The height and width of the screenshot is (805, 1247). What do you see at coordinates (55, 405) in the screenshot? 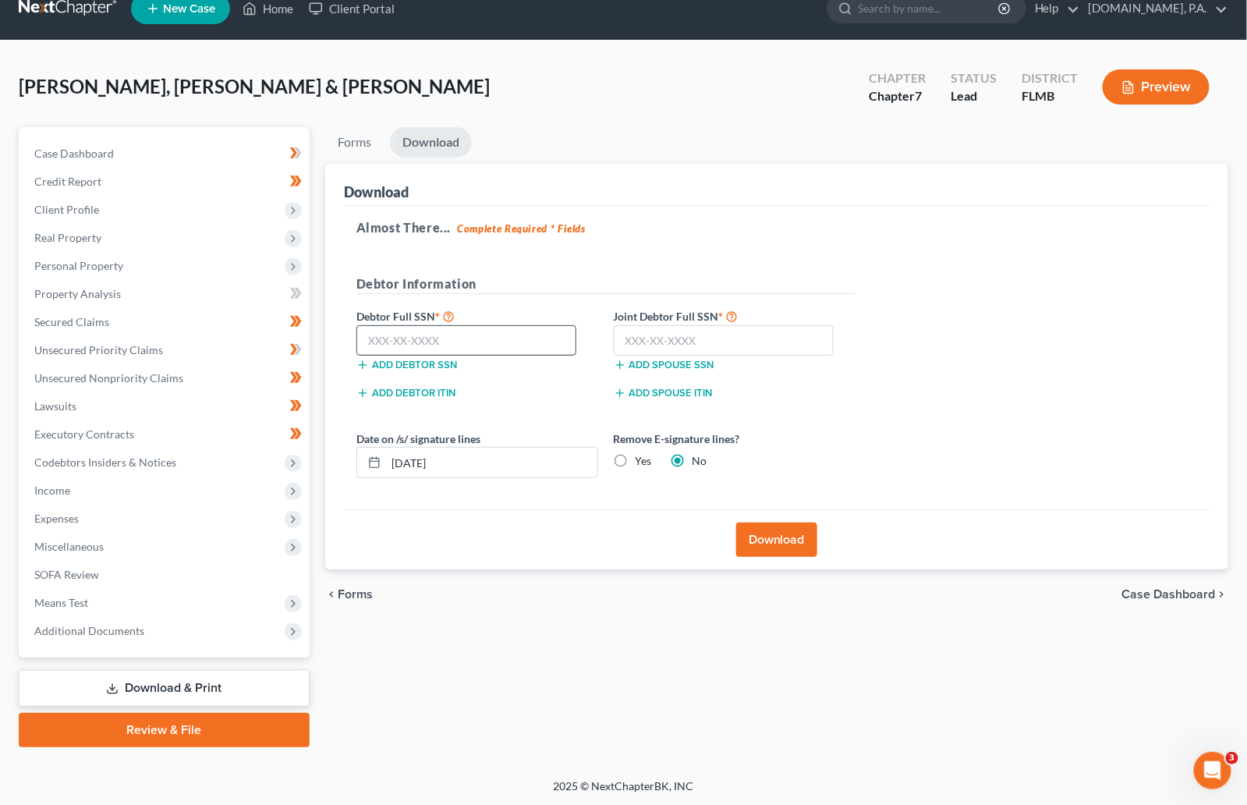
I see `span: Lawsuits` at bounding box center [55, 405].